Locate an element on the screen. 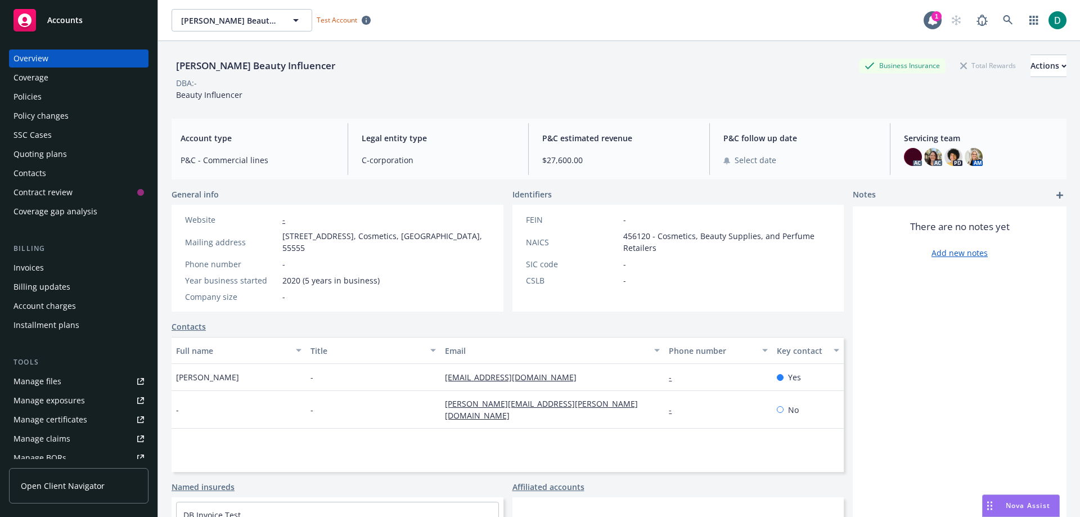  a: Named insureds is located at coordinates (203, 487).